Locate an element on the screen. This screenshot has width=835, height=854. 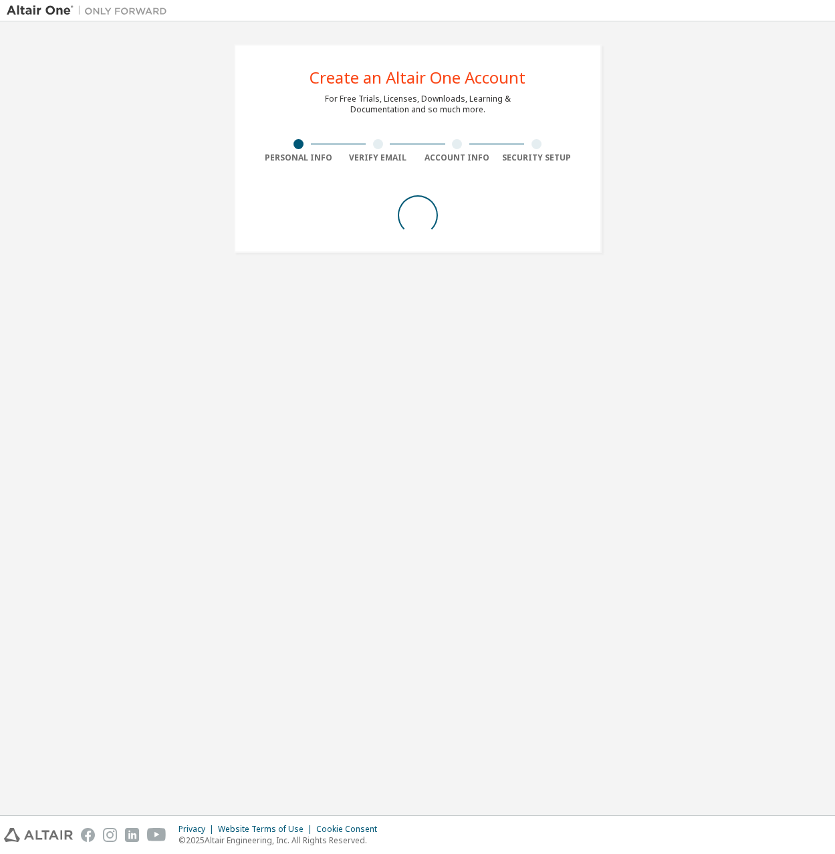
div: Personal Info is located at coordinates (299, 158).